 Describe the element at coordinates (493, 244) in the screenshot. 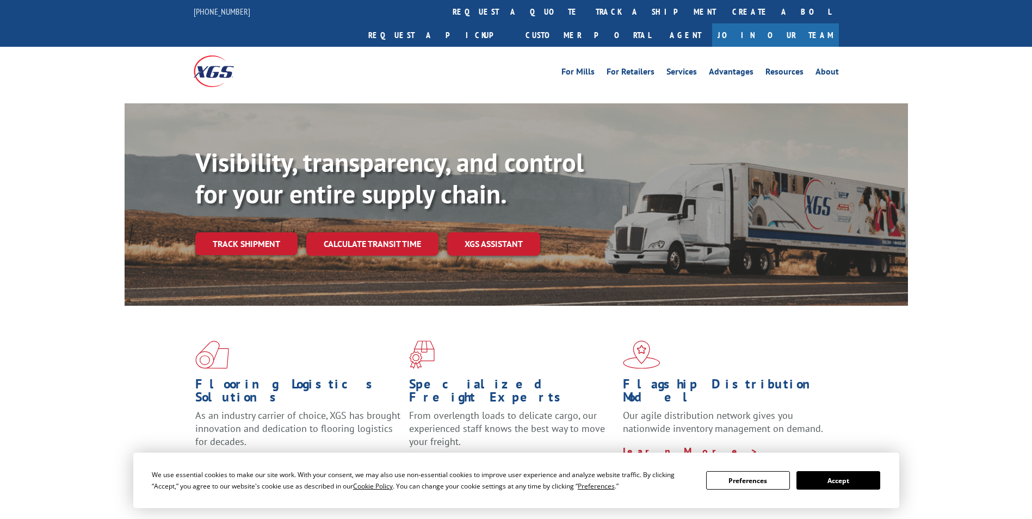

I see `a: XGS ASSISTANT` at that location.